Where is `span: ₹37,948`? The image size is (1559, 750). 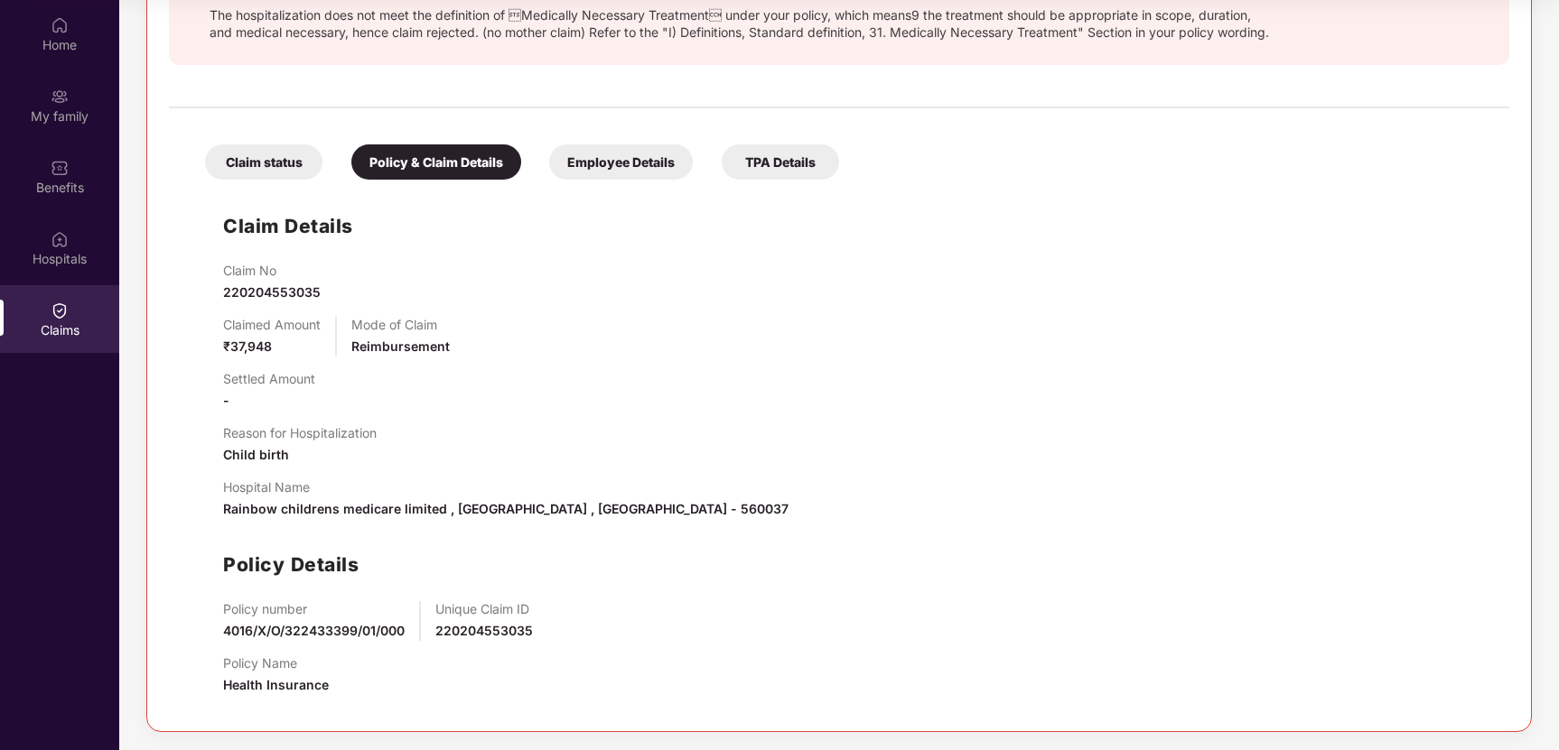 span: ₹37,948 is located at coordinates (247, 346).